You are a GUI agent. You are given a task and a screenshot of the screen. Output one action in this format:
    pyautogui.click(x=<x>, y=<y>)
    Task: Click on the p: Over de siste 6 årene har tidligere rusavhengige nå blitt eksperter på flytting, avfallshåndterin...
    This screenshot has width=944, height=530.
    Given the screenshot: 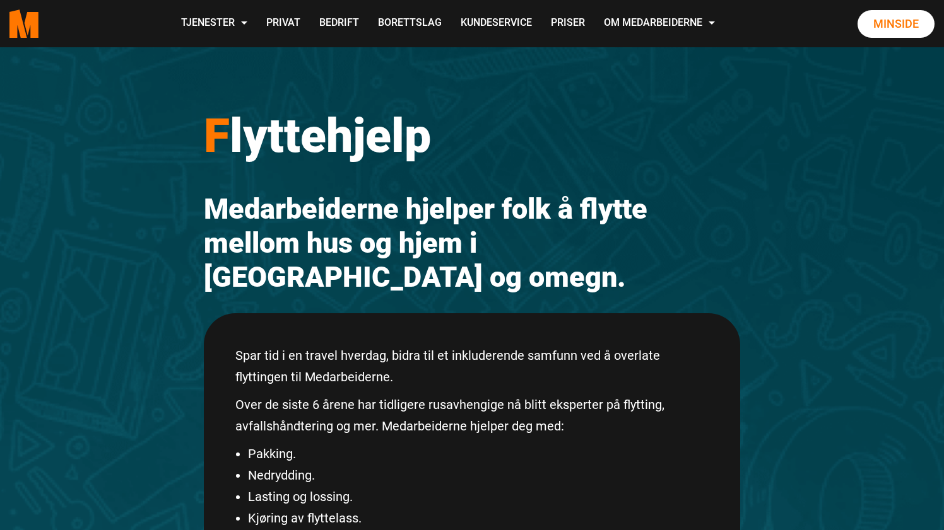 What is the action you would take?
    pyautogui.click(x=472, y=416)
    